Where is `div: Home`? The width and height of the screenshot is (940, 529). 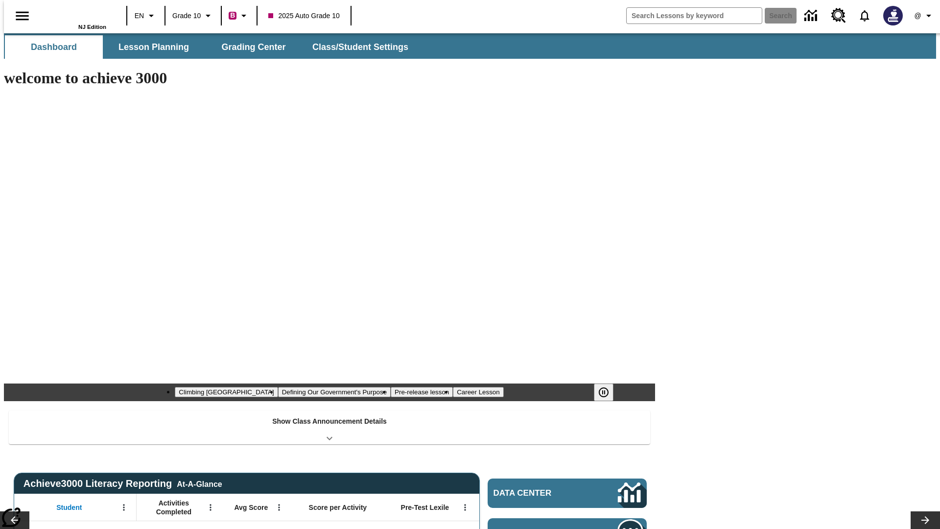
div: Home is located at coordinates (74, 17).